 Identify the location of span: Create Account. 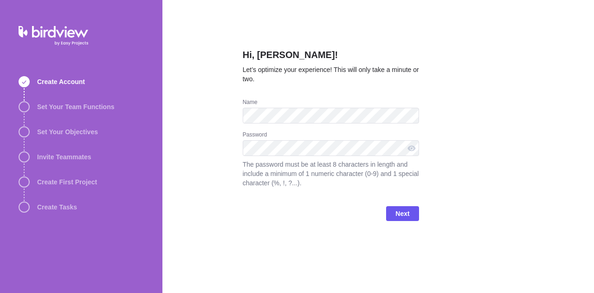
(61, 82).